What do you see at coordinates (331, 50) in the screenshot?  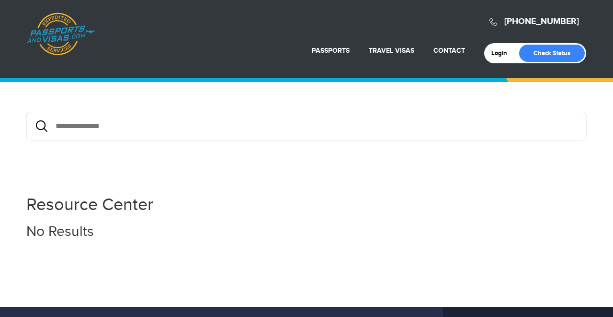 I see `a: Passports` at bounding box center [331, 50].